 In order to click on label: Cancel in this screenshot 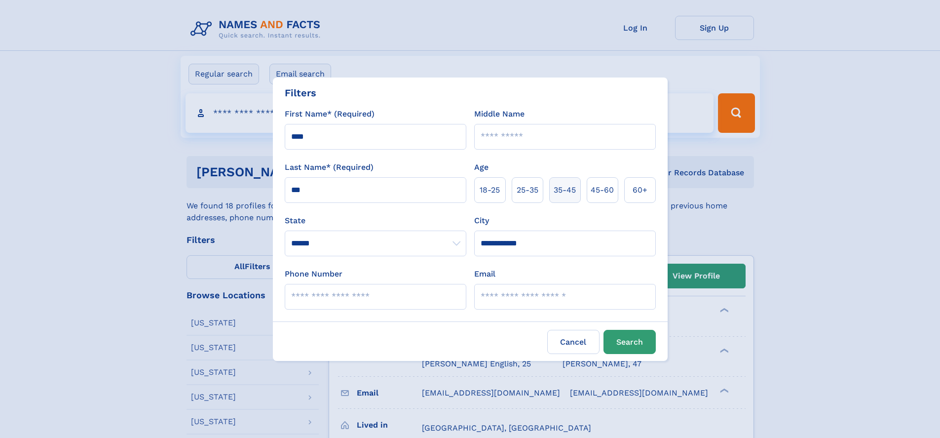, I will do `click(573, 341)`.